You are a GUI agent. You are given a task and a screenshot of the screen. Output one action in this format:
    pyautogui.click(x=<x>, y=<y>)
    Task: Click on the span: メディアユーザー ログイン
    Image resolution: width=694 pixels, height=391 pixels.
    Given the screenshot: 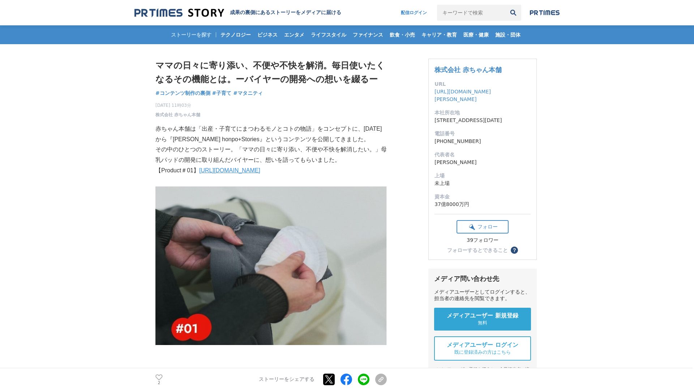 What is the action you would take?
    pyautogui.click(x=483, y=345)
    